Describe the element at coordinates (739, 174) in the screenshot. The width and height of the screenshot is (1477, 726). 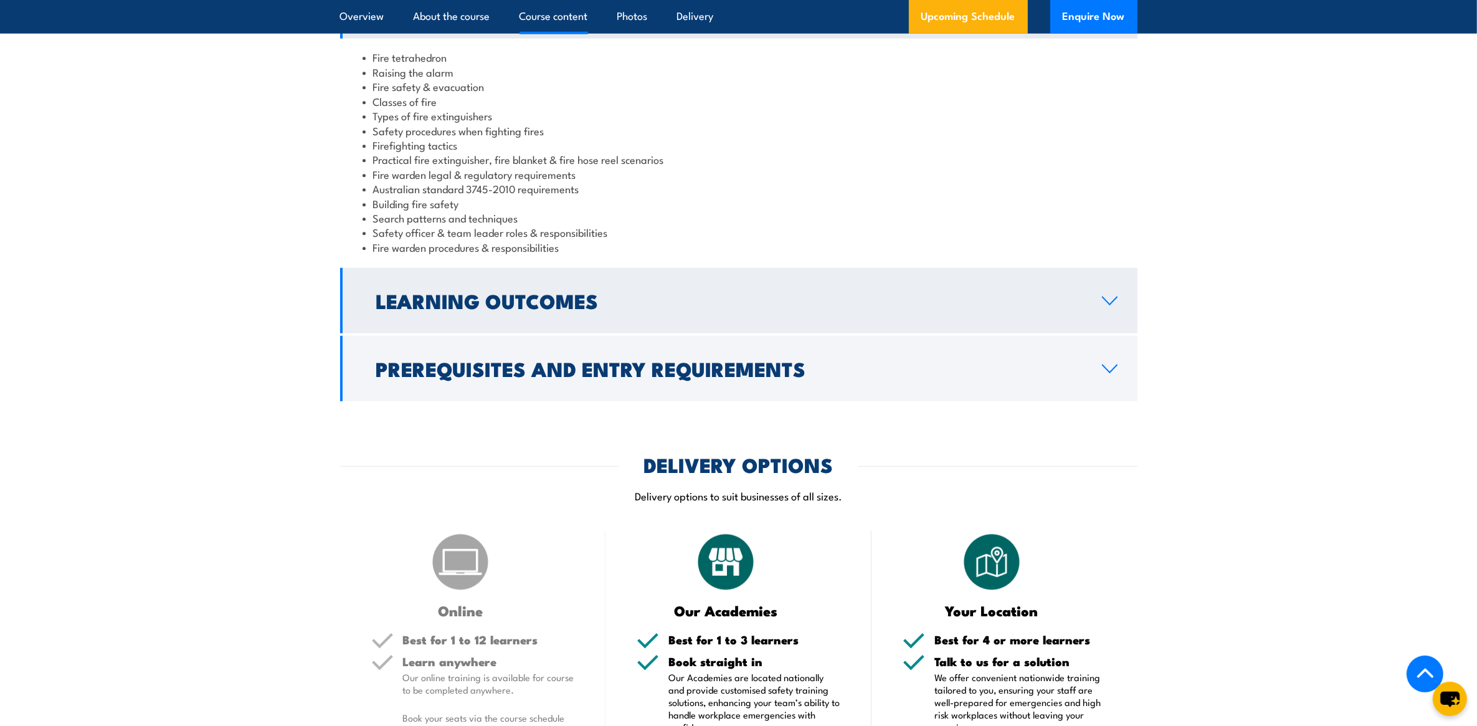
I see `li: Fire warden legal & regulatory requirements` at that location.